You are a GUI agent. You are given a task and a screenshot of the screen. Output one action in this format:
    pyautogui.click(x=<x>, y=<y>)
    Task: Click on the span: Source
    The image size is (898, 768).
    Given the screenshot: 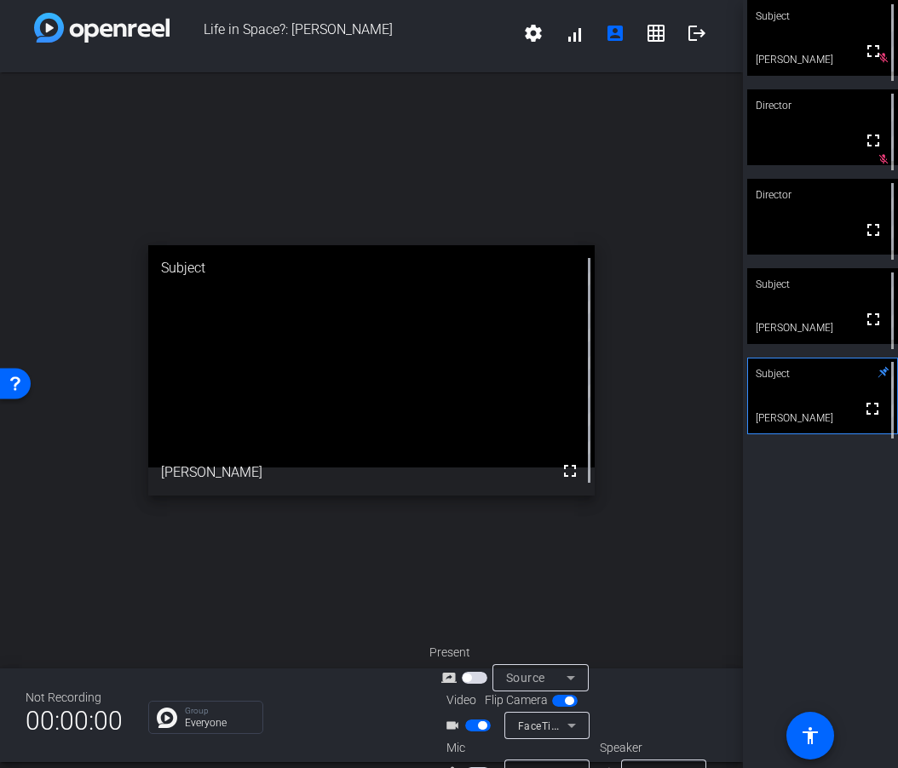 What is the action you would take?
    pyautogui.click(x=526, y=678)
    